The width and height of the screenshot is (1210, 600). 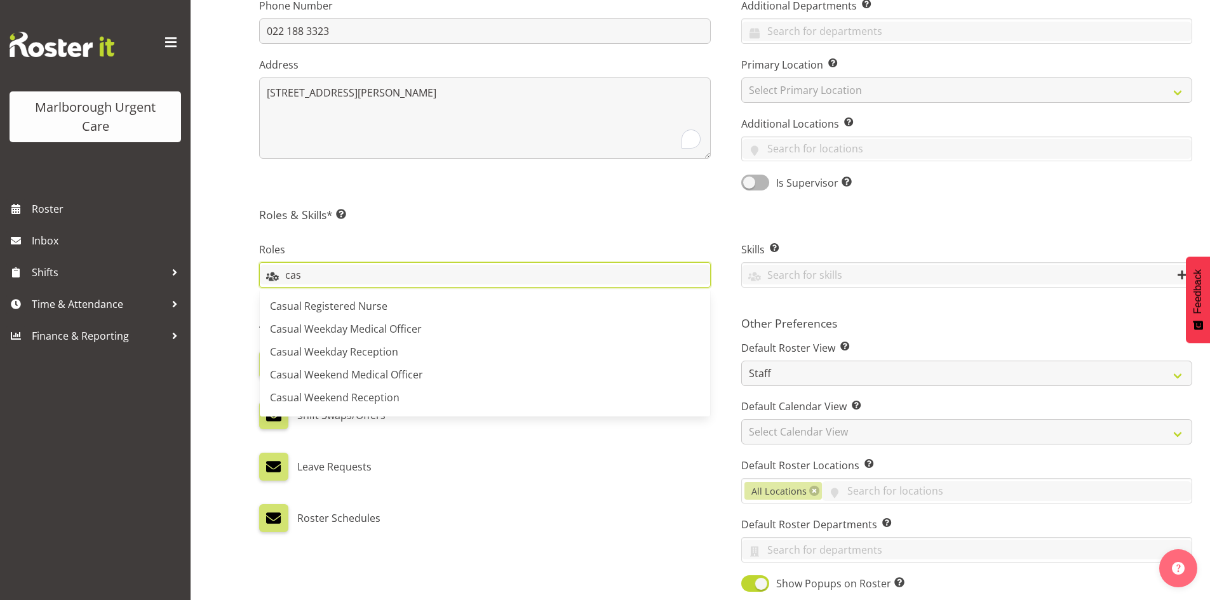 What do you see at coordinates (837, 584) in the screenshot?
I see `span: Show Popups on Roster` at bounding box center [837, 584].